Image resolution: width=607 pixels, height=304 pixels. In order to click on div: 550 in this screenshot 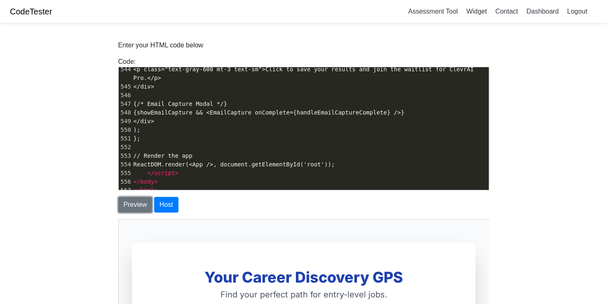, I will do `click(125, 130)`.